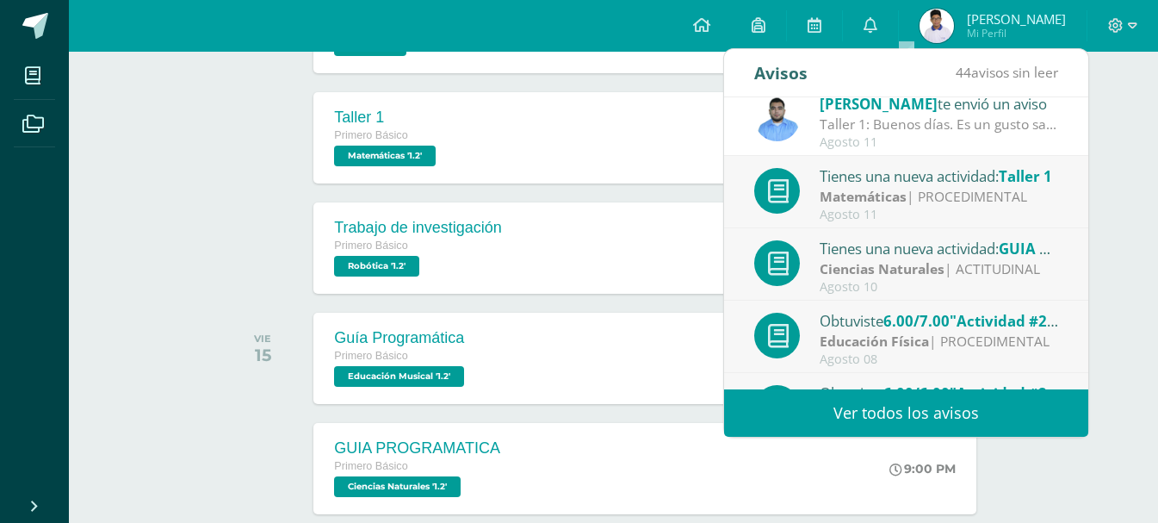  What do you see at coordinates (418, 227) in the screenshot?
I see `div: Trabajo de investigación` at bounding box center [418, 227].